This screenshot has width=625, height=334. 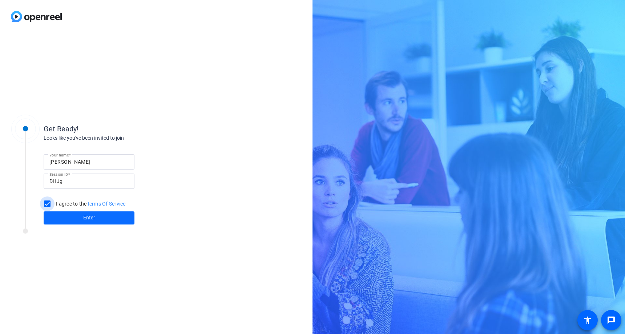 What do you see at coordinates (89, 218) in the screenshot?
I see `button: Enter` at bounding box center [89, 218].